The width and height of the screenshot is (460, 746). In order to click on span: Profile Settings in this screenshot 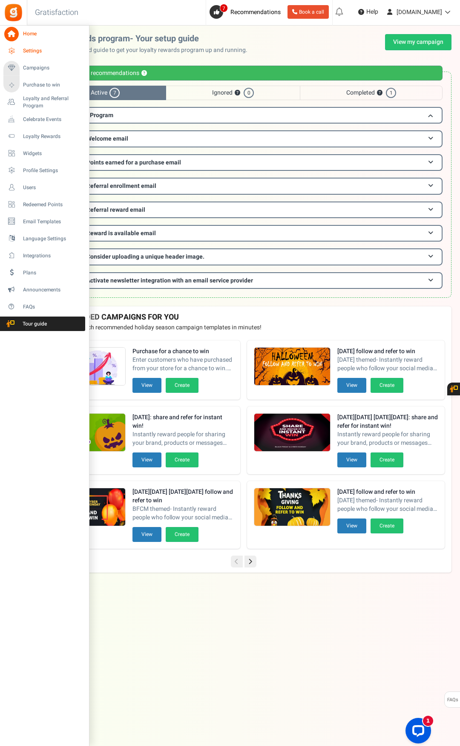, I will do `click(53, 170)`.